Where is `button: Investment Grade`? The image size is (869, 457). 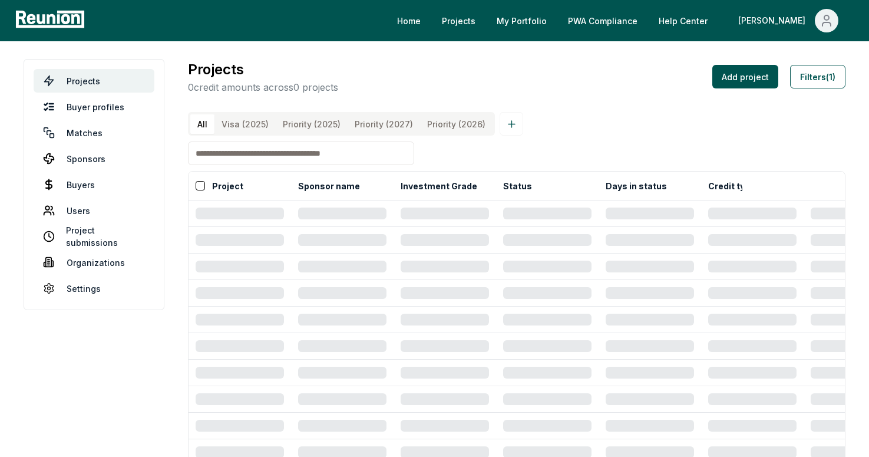
button: Investment Grade is located at coordinates (439, 186).